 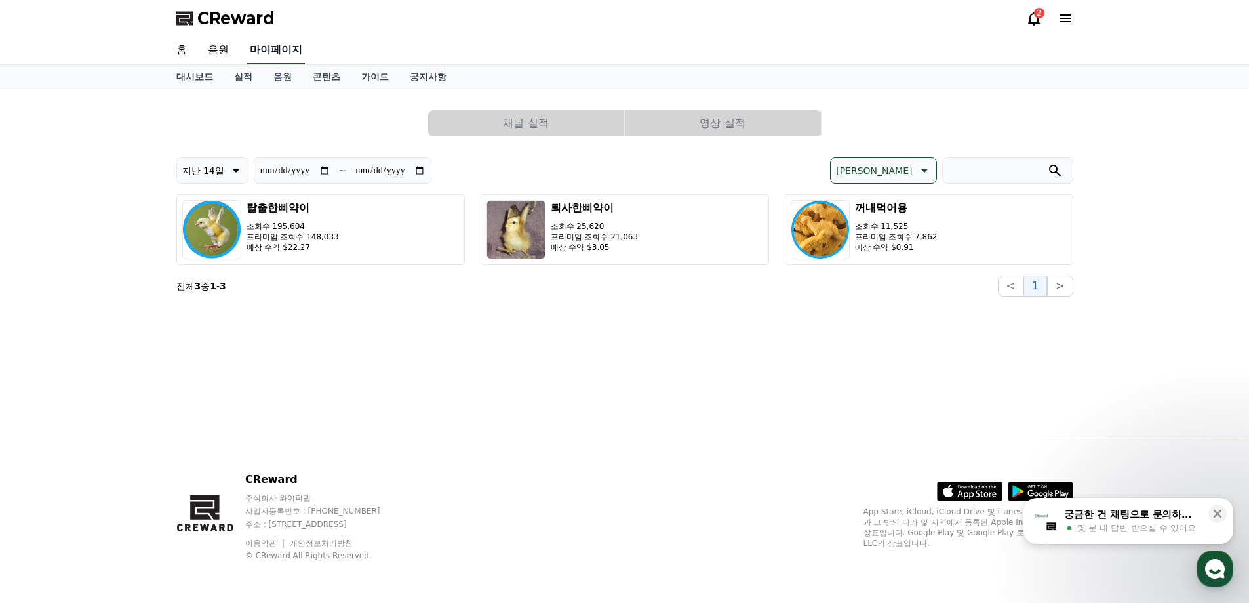 I want to click on a: 영상 실적, so click(x=723, y=123).